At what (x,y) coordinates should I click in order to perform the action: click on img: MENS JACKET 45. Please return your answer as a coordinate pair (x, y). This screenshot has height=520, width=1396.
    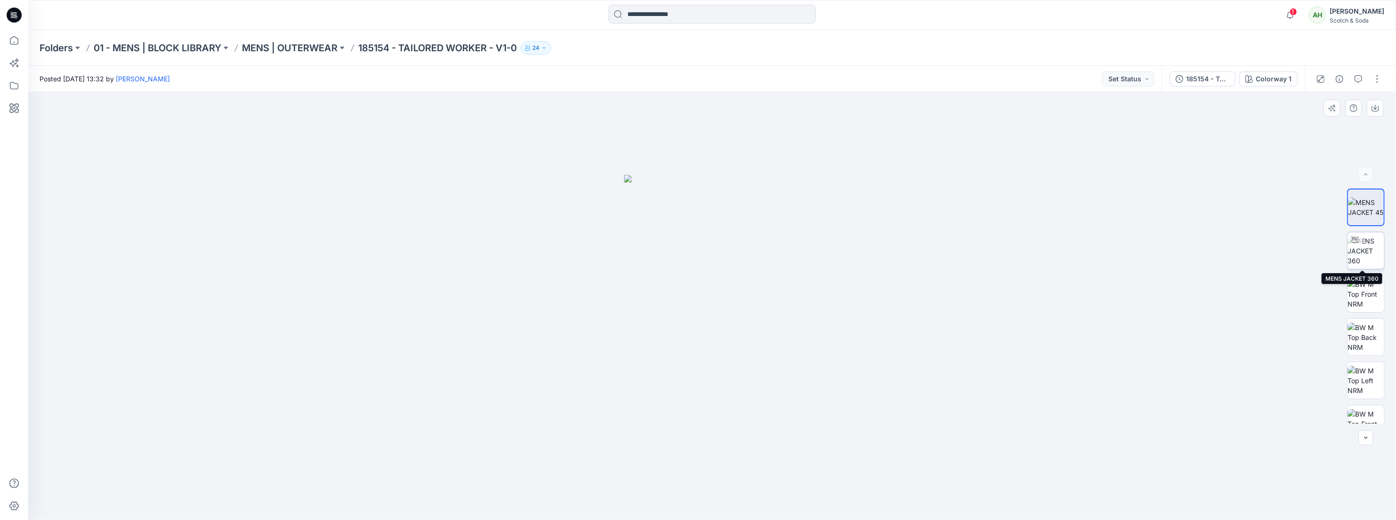
    Looking at the image, I should click on (1366, 208).